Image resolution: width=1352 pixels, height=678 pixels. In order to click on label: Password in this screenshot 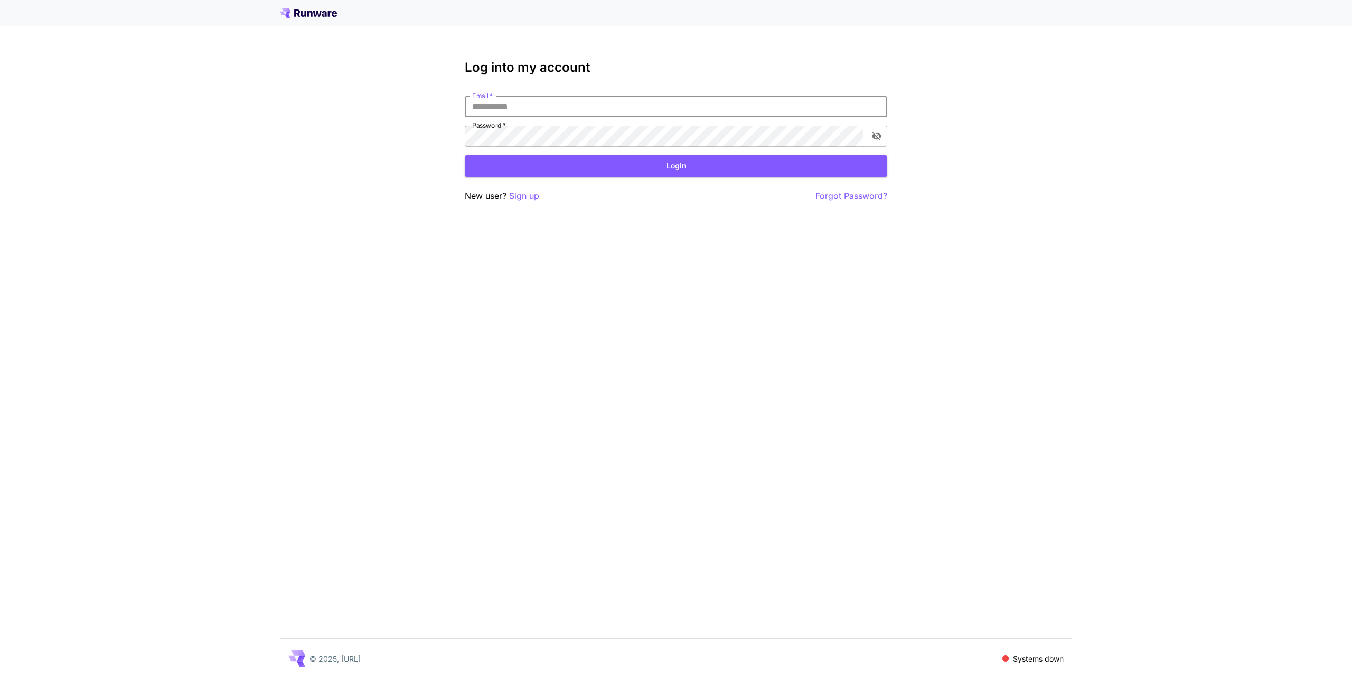, I will do `click(489, 125)`.